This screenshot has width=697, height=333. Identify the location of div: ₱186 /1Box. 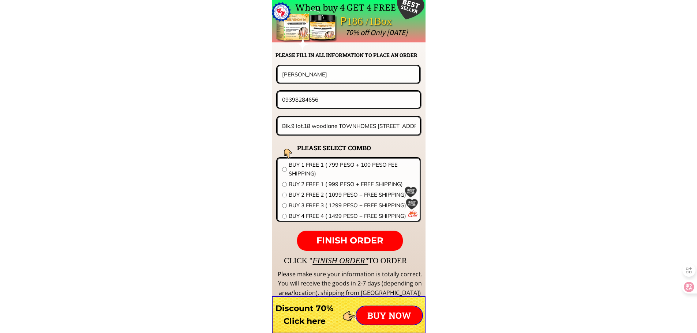
(376, 21).